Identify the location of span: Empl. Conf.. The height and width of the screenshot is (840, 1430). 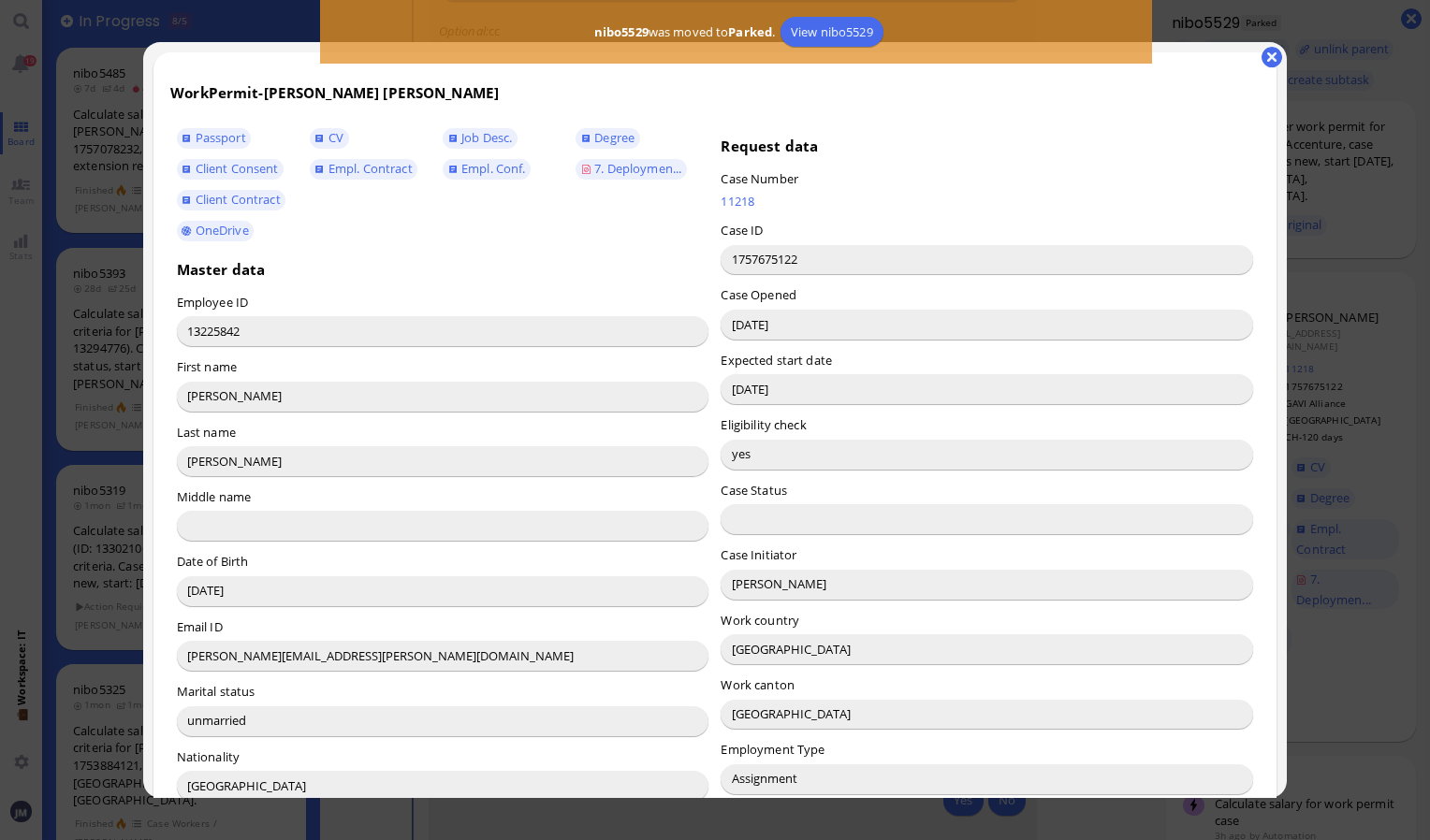
(493, 169).